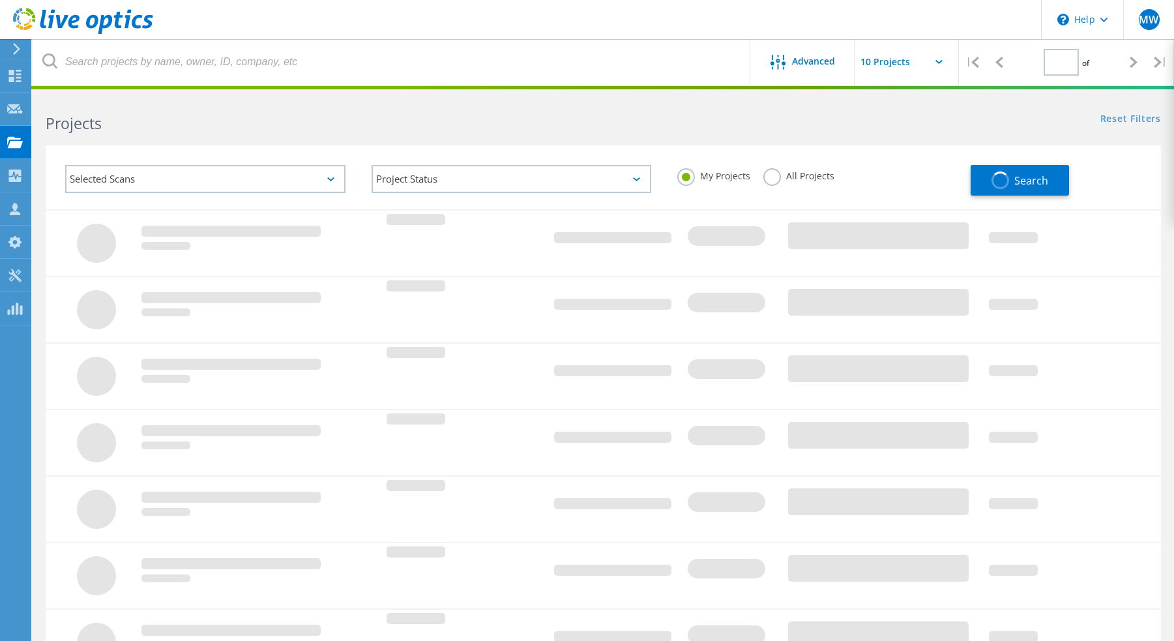  Describe the element at coordinates (1032, 181) in the screenshot. I see `span: Search` at that location.